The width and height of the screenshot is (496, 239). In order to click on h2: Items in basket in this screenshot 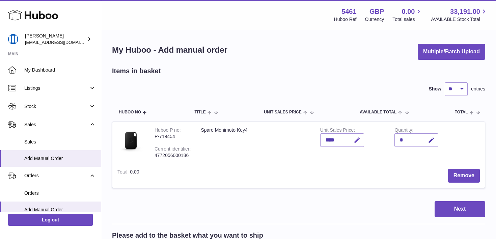, I will do `click(136, 71)`.